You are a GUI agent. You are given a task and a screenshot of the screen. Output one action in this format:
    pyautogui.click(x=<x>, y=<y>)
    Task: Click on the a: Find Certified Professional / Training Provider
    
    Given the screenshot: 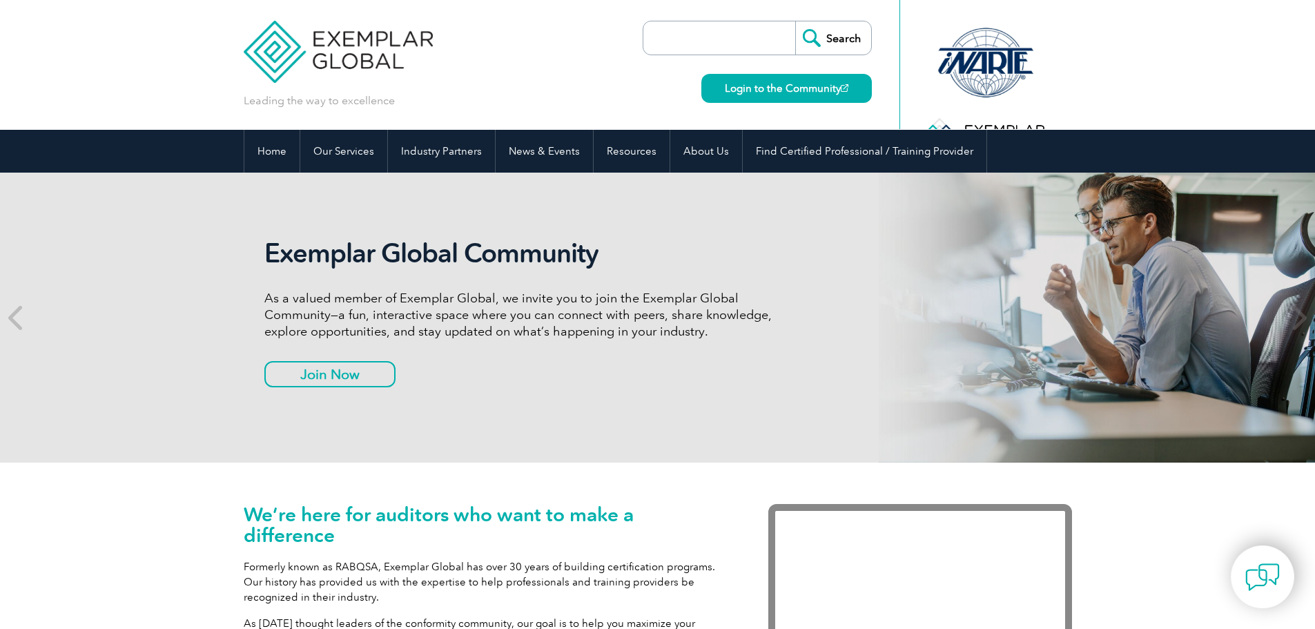 What is the action you would take?
    pyautogui.click(x=864, y=151)
    